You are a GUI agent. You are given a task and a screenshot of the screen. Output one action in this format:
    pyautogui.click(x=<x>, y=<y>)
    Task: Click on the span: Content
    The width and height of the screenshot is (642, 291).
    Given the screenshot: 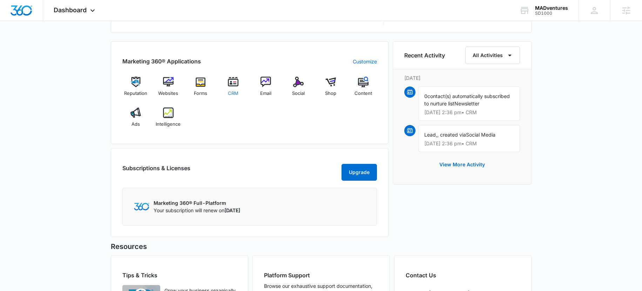 What is the action you would take?
    pyautogui.click(x=363, y=94)
    